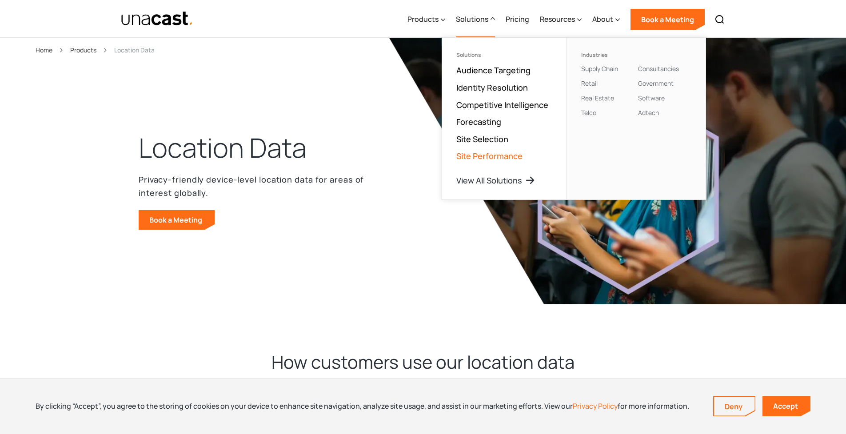 The width and height of the screenshot is (846, 434). I want to click on a: Home, so click(44, 50).